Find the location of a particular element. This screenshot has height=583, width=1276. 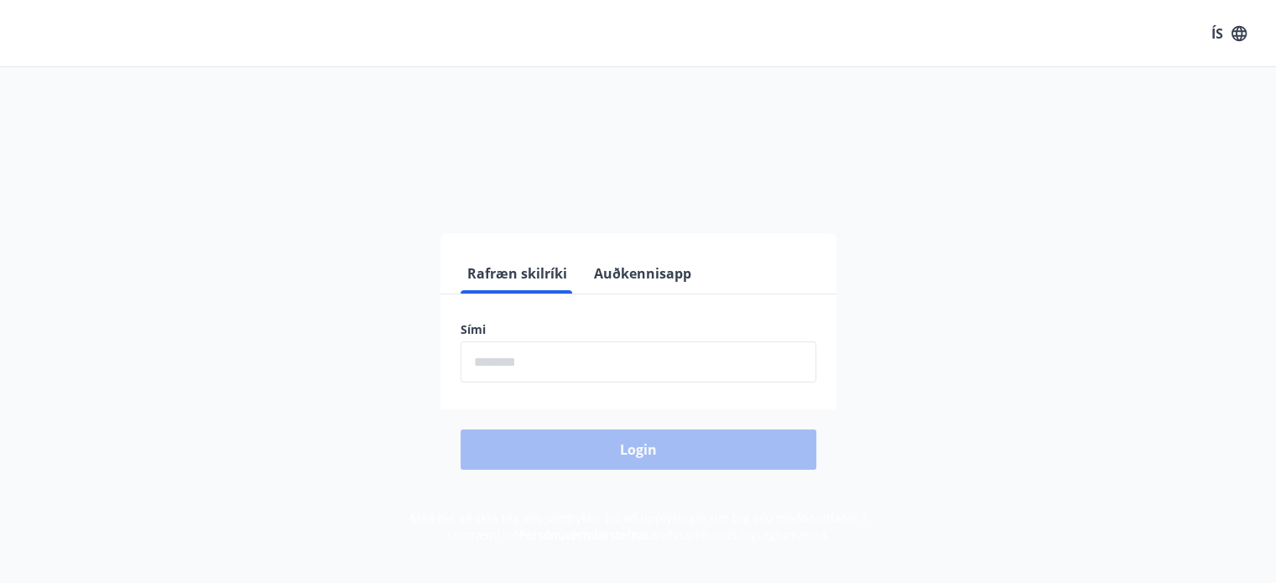

h1: Félagavefur, Landssambands lögreglumanna is located at coordinates (639, 133).